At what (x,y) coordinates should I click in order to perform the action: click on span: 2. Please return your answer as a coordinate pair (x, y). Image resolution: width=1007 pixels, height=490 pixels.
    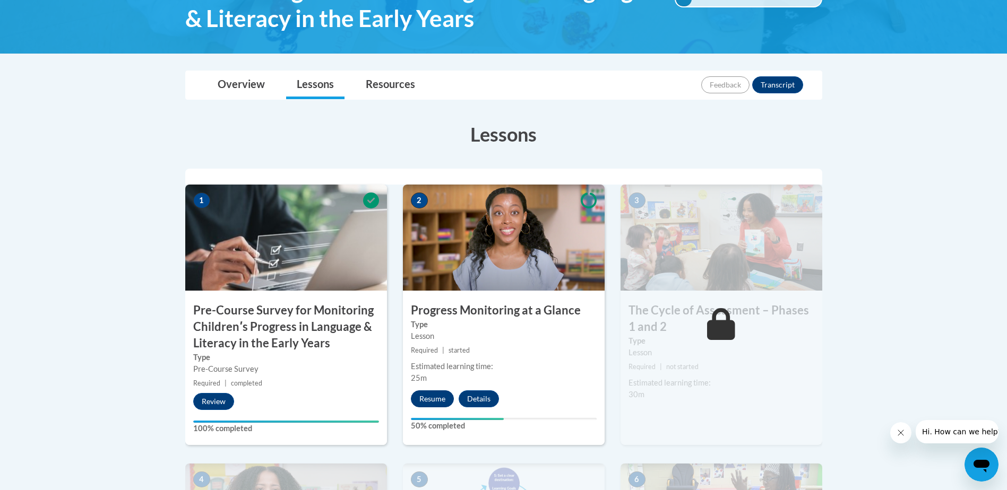
    Looking at the image, I should click on (419, 201).